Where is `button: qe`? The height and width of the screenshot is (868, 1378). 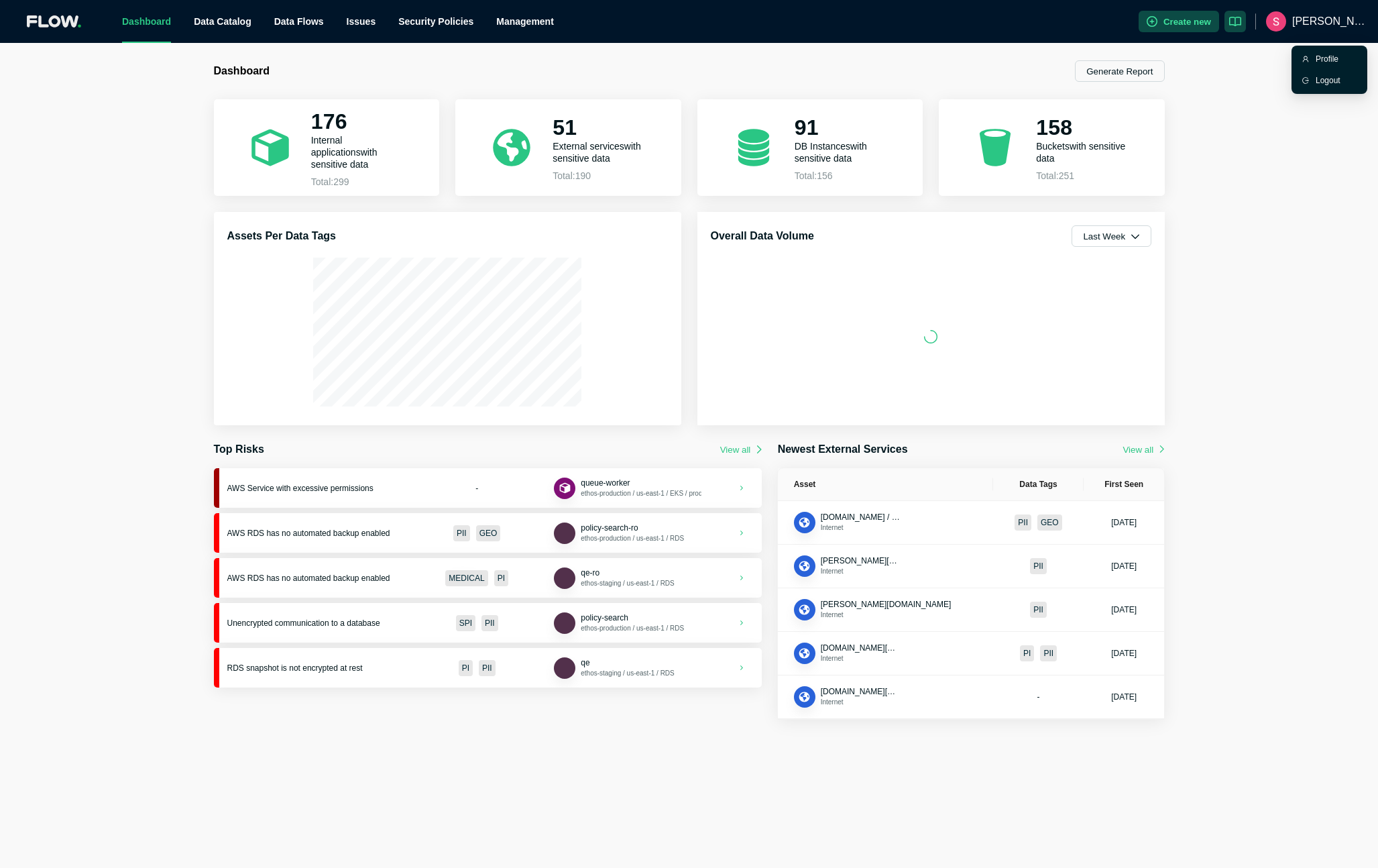
button: qe is located at coordinates (584, 663).